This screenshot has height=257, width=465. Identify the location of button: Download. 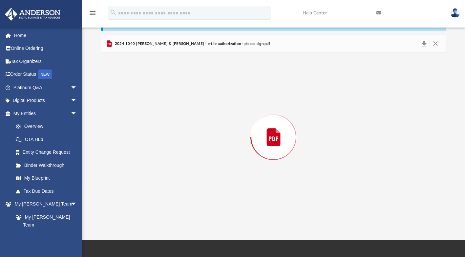
(424, 44).